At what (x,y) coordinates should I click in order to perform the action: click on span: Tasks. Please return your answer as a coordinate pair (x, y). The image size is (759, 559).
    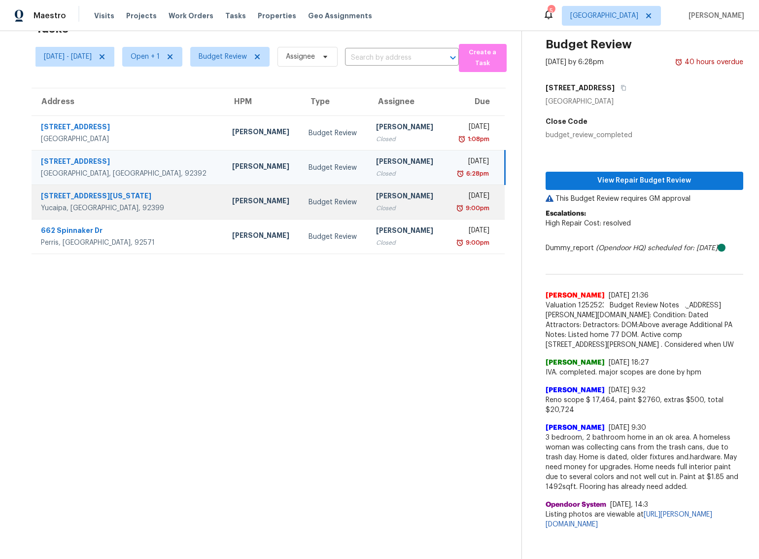
    Looking at the image, I should click on (236, 16).